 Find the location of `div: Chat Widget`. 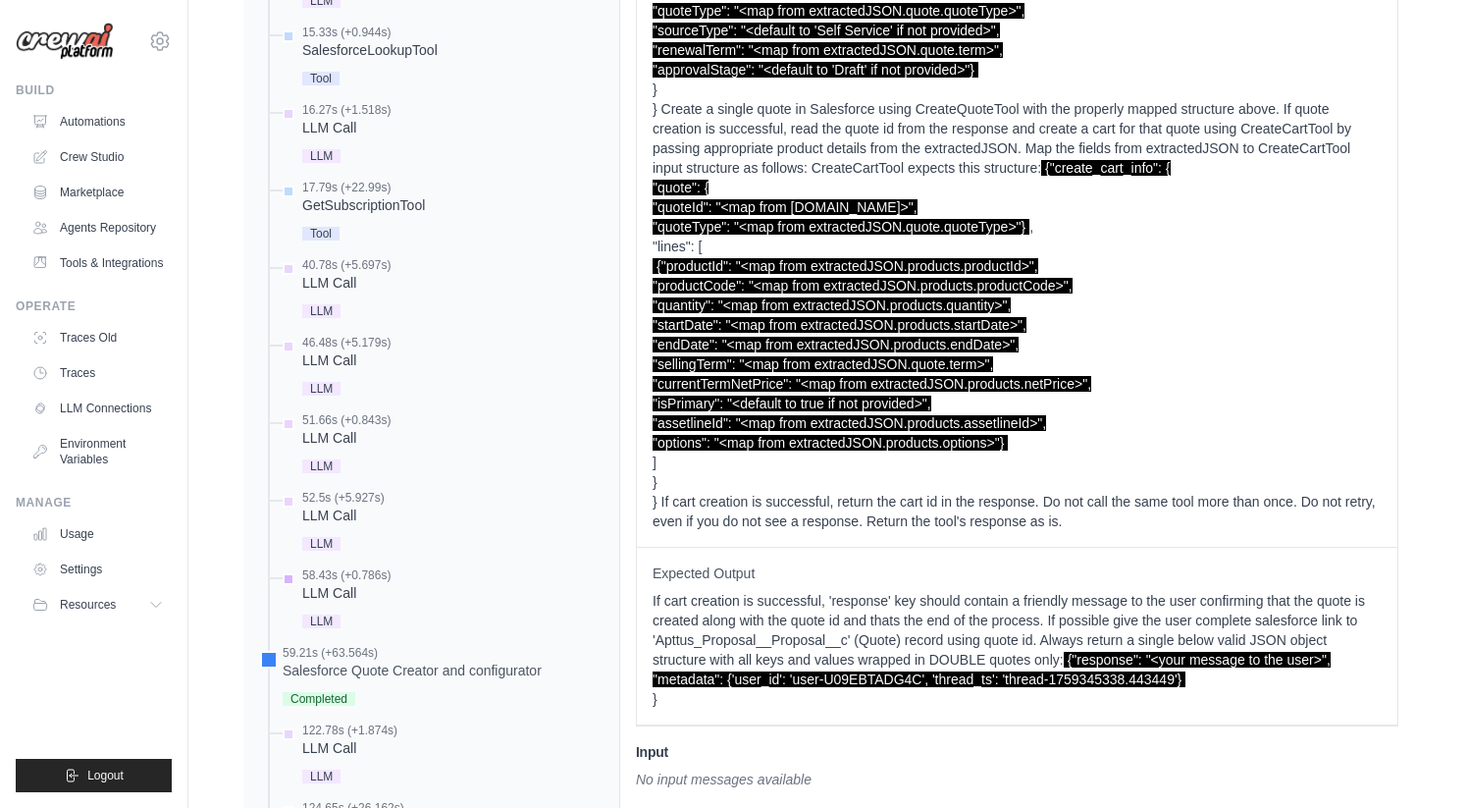

div: Chat Widget is located at coordinates (1420, 761).